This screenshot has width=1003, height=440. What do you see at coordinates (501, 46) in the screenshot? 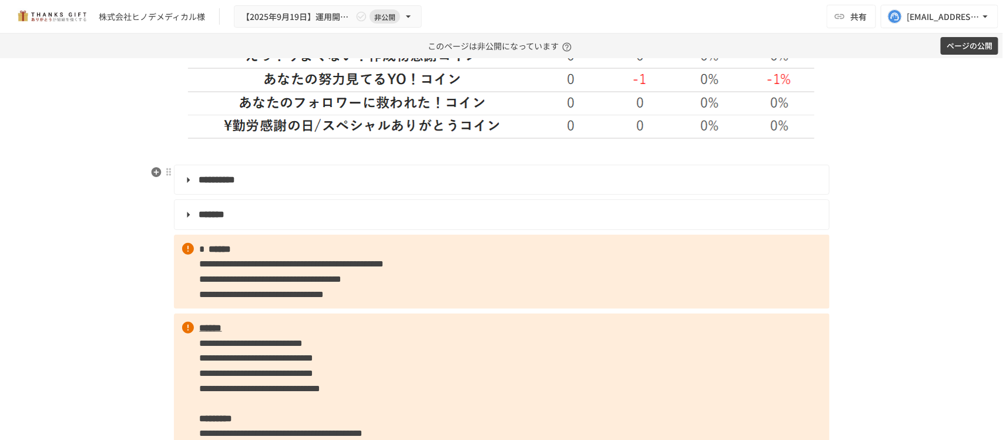
I see `p: このページは非公開になっています` at bounding box center [501, 46].